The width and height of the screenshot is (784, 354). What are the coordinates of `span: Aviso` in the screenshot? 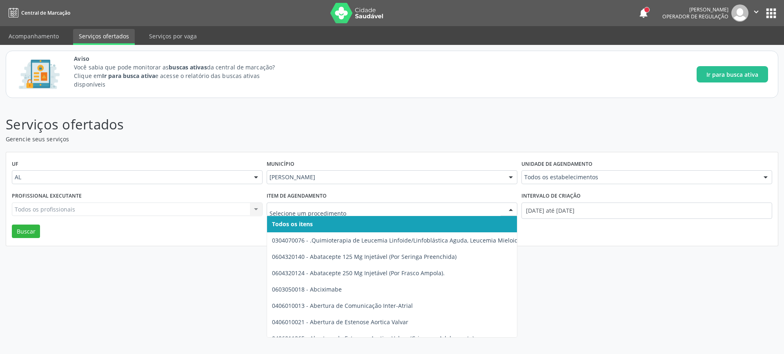 It's located at (182, 58).